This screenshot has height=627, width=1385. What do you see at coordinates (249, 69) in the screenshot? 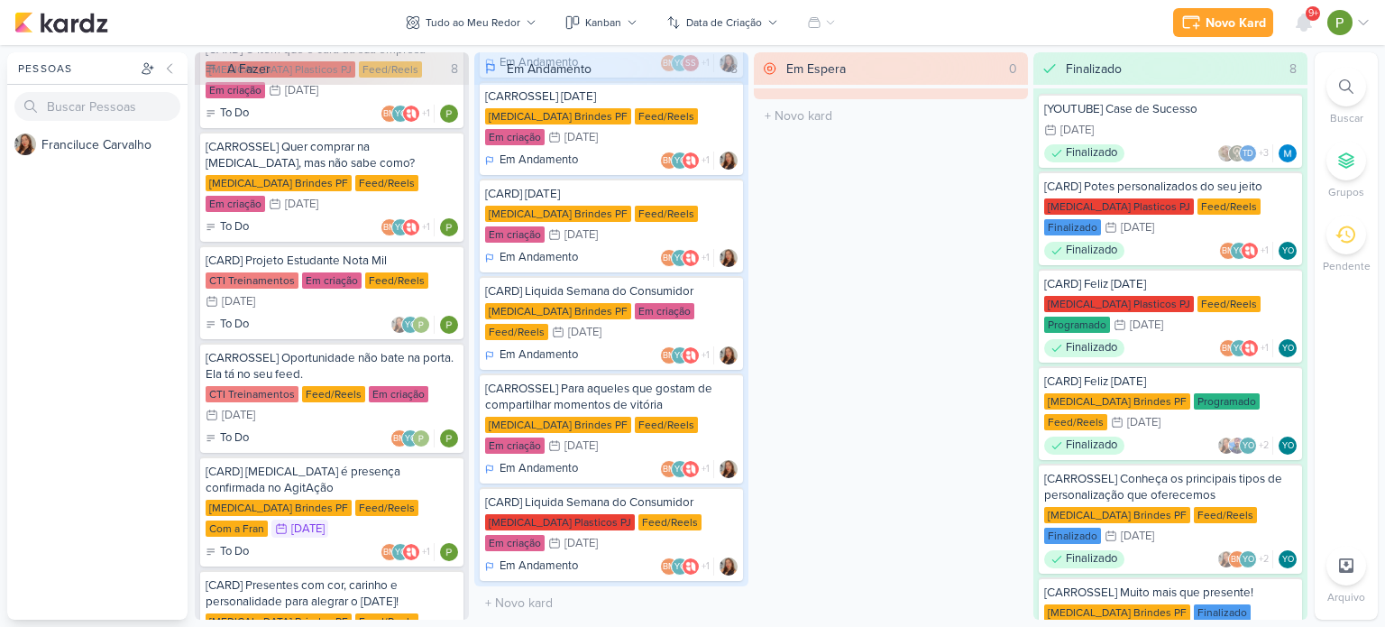
I see `div: A Fazer` at bounding box center [249, 69].